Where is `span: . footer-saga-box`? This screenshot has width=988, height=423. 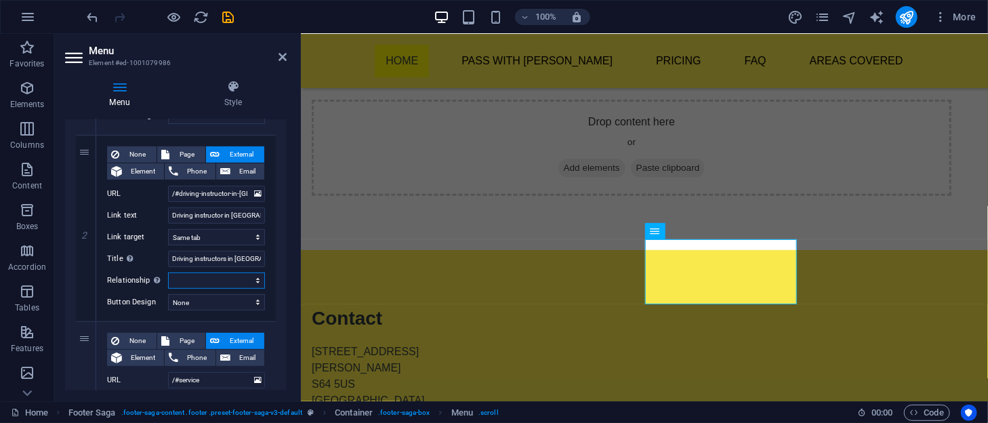 span: . footer-saga-box is located at coordinates (404, 413).